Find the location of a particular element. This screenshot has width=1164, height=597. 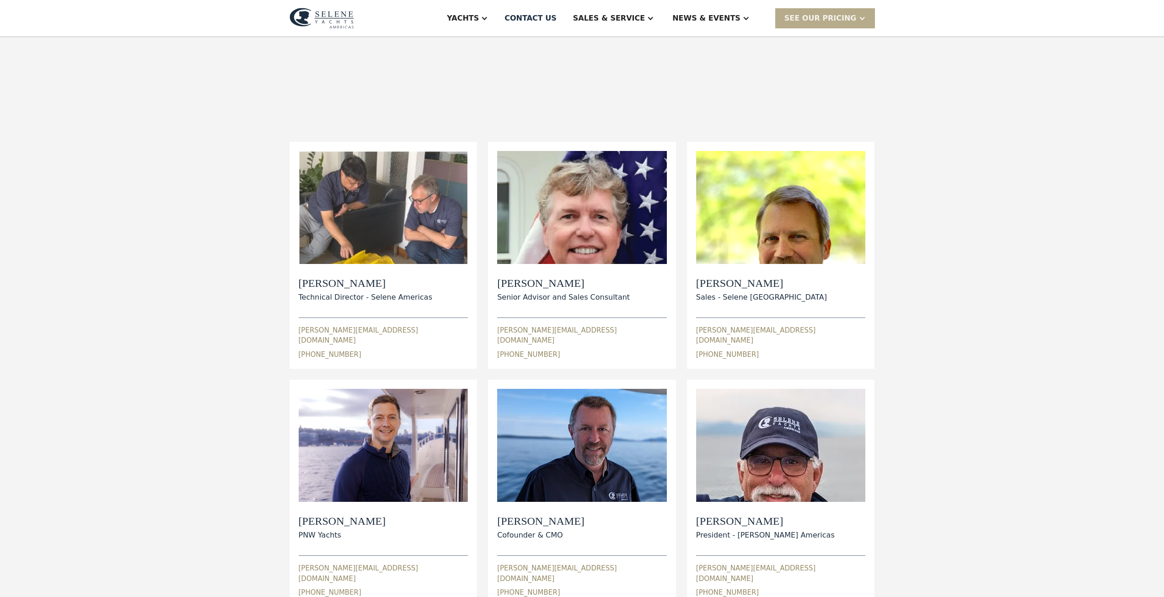

div: News & EVENTS is located at coordinates (706, 18).